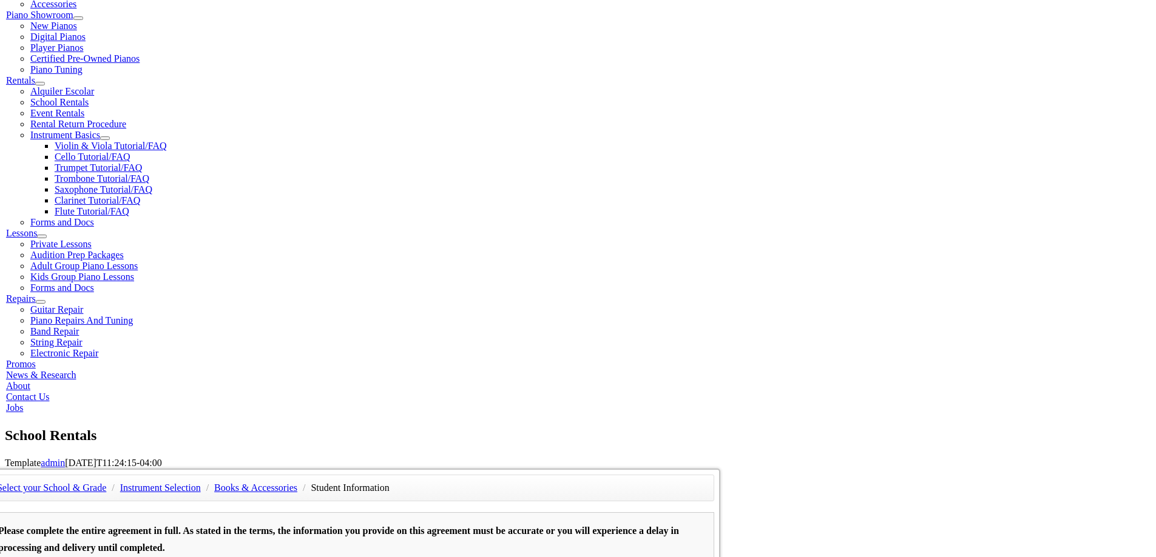  Describe the element at coordinates (18, 386) in the screenshot. I see `span: About` at that location.